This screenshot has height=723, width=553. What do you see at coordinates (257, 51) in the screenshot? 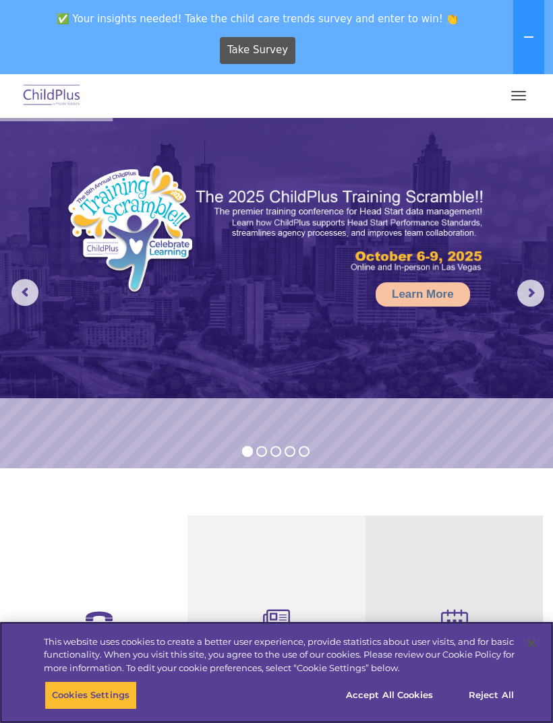
I see `a: Take Survey` at bounding box center [257, 51].